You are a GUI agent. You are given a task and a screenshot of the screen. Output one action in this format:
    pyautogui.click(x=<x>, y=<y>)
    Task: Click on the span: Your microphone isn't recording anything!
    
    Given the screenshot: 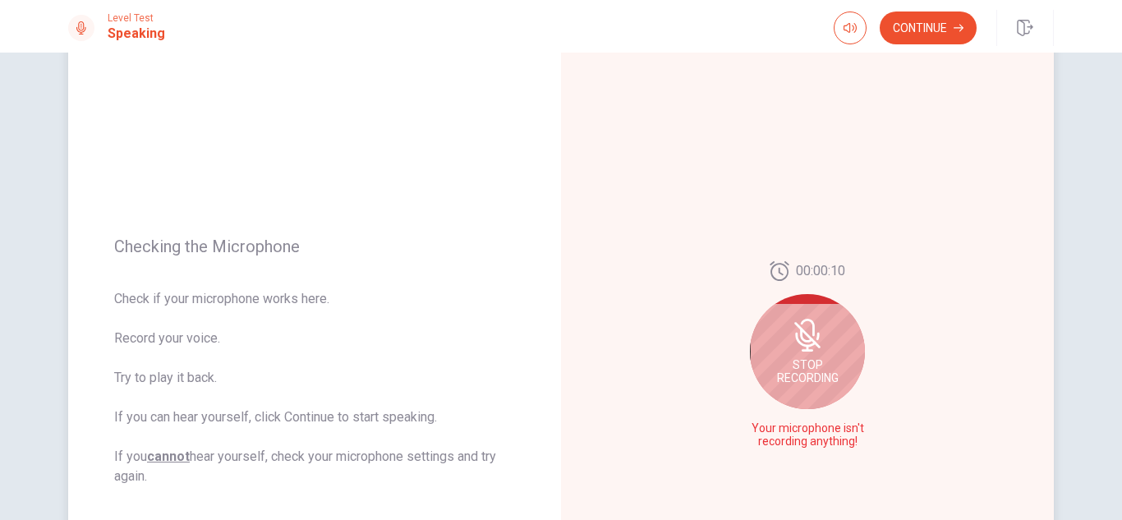 What is the action you would take?
    pyautogui.click(x=807, y=435)
    